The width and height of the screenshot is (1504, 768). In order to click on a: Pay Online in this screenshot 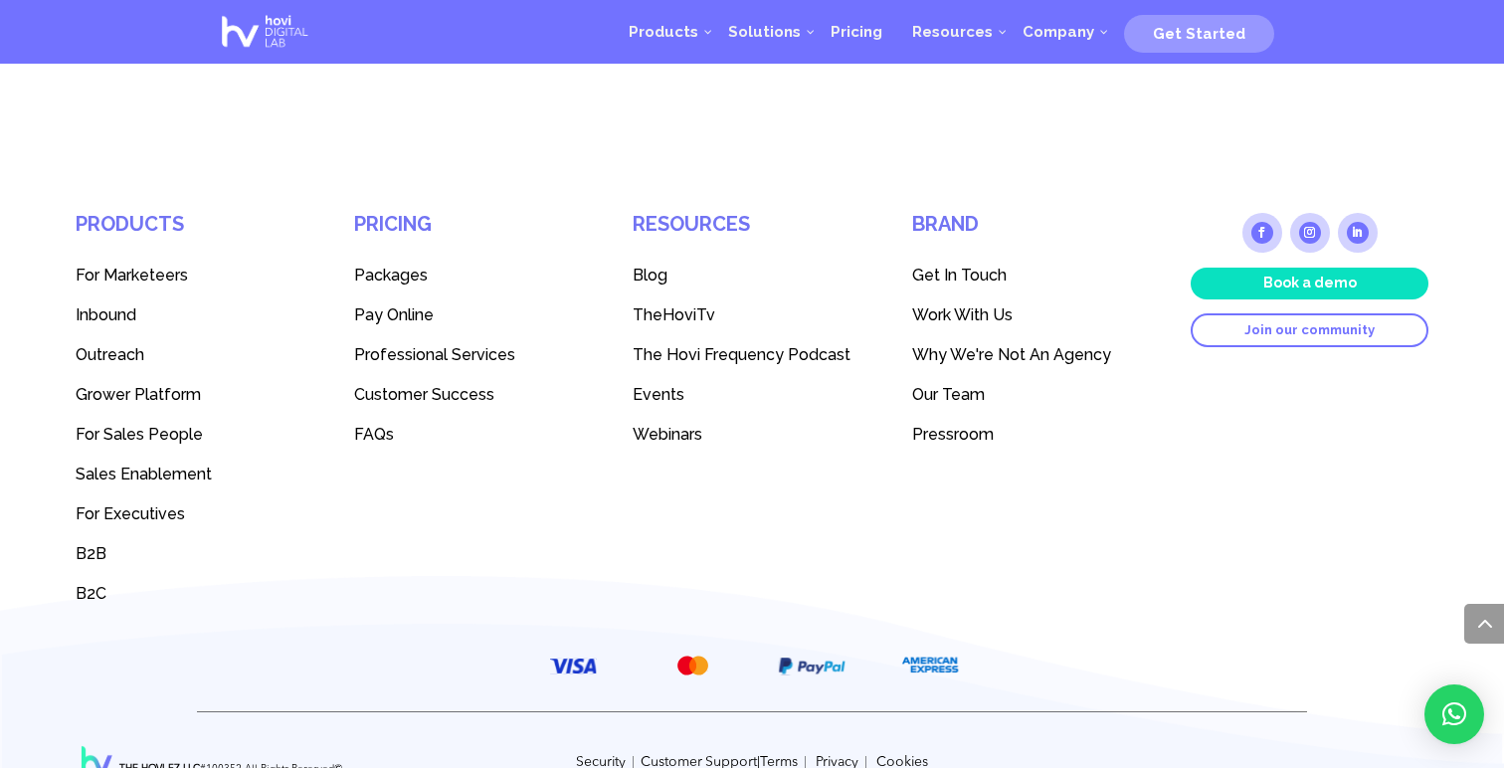, I will do `click(473, 315)`.